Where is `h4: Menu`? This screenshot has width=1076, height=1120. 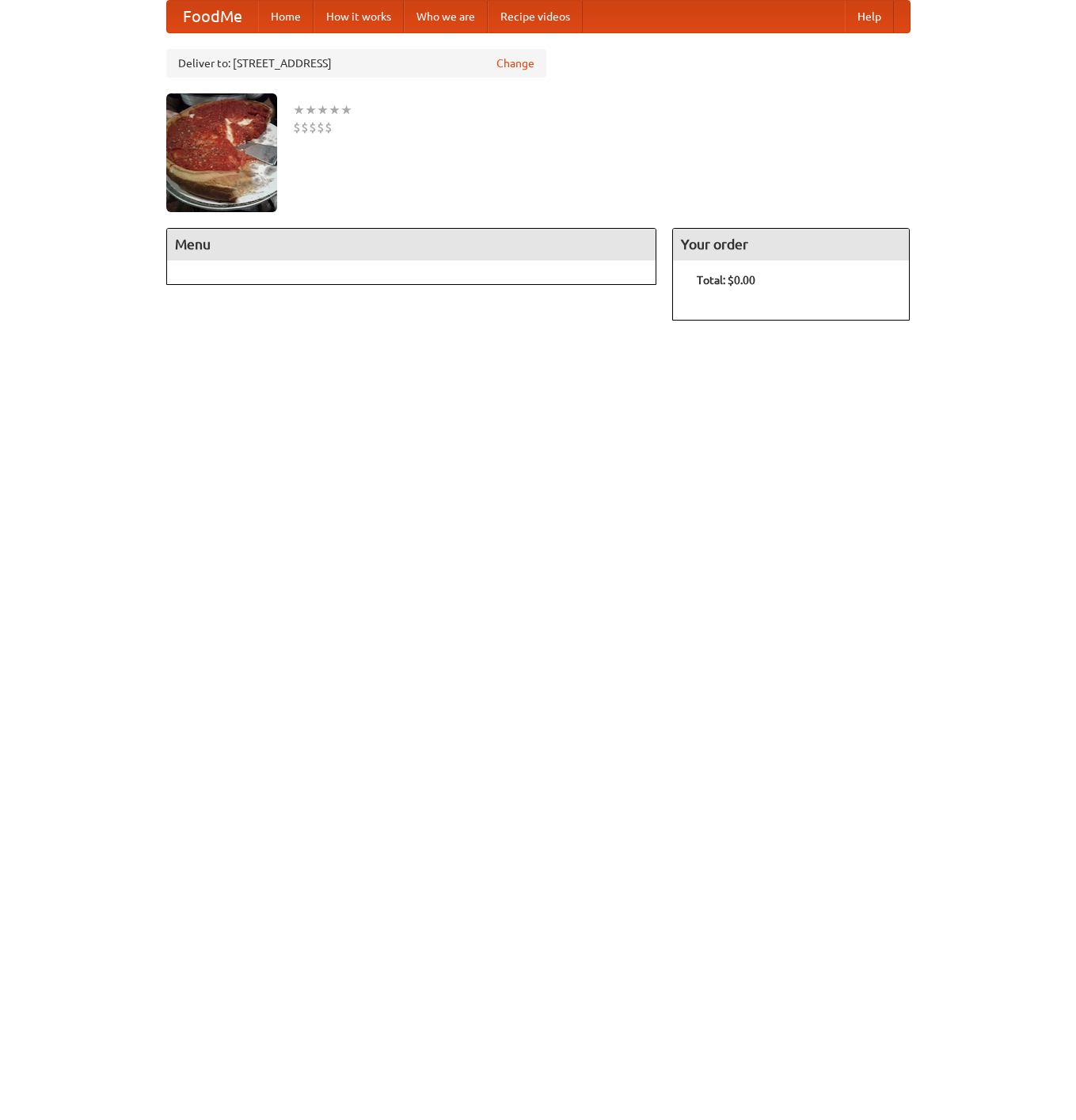 h4: Menu is located at coordinates (412, 245).